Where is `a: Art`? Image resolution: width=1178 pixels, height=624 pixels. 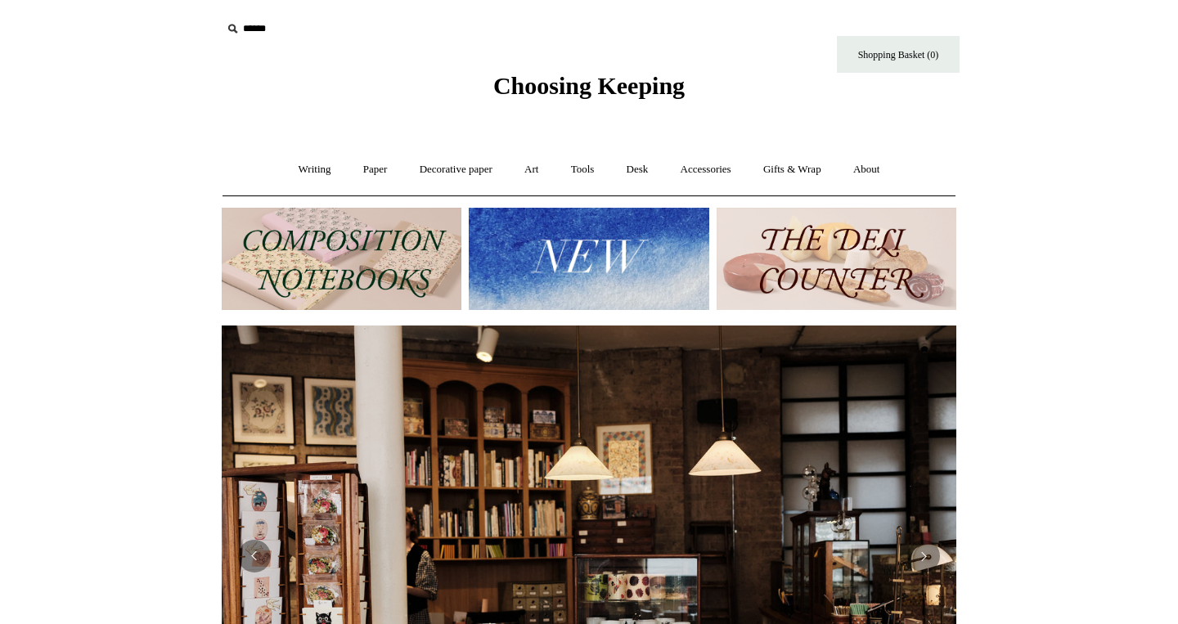 a: Art is located at coordinates (531, 169).